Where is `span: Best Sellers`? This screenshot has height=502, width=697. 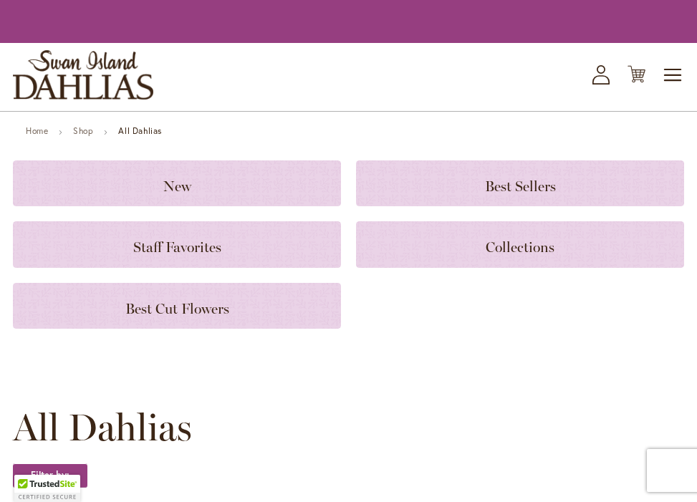
span: Best Sellers is located at coordinates (520, 186).